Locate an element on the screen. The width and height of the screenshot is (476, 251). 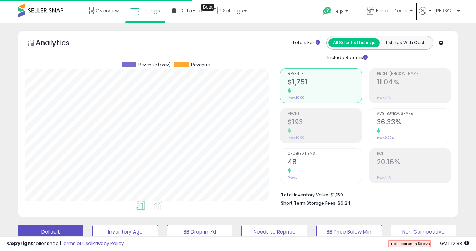
div: Tooltip anchor is located at coordinates (207, 7).